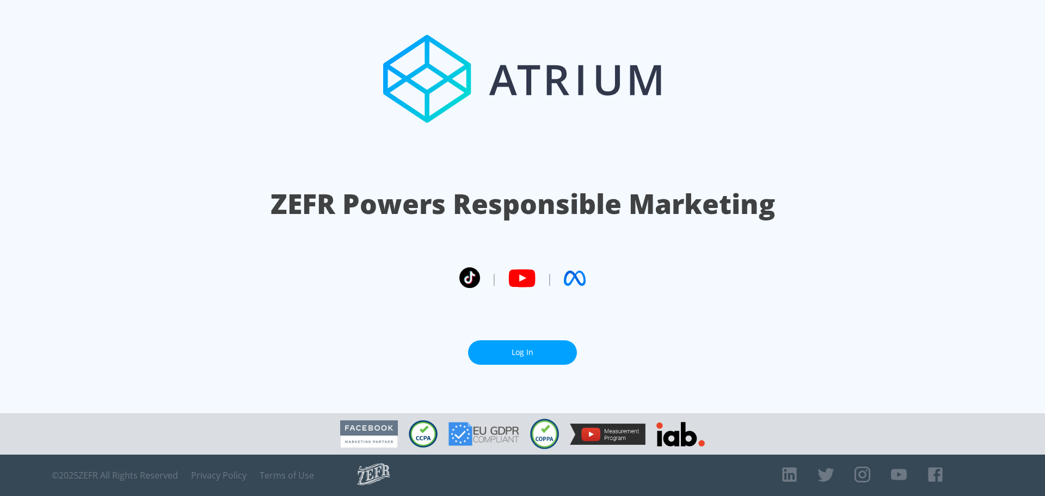 The image size is (1045, 496). Describe the element at coordinates (484, 434) in the screenshot. I see `img: GDPR Compliant` at that location.